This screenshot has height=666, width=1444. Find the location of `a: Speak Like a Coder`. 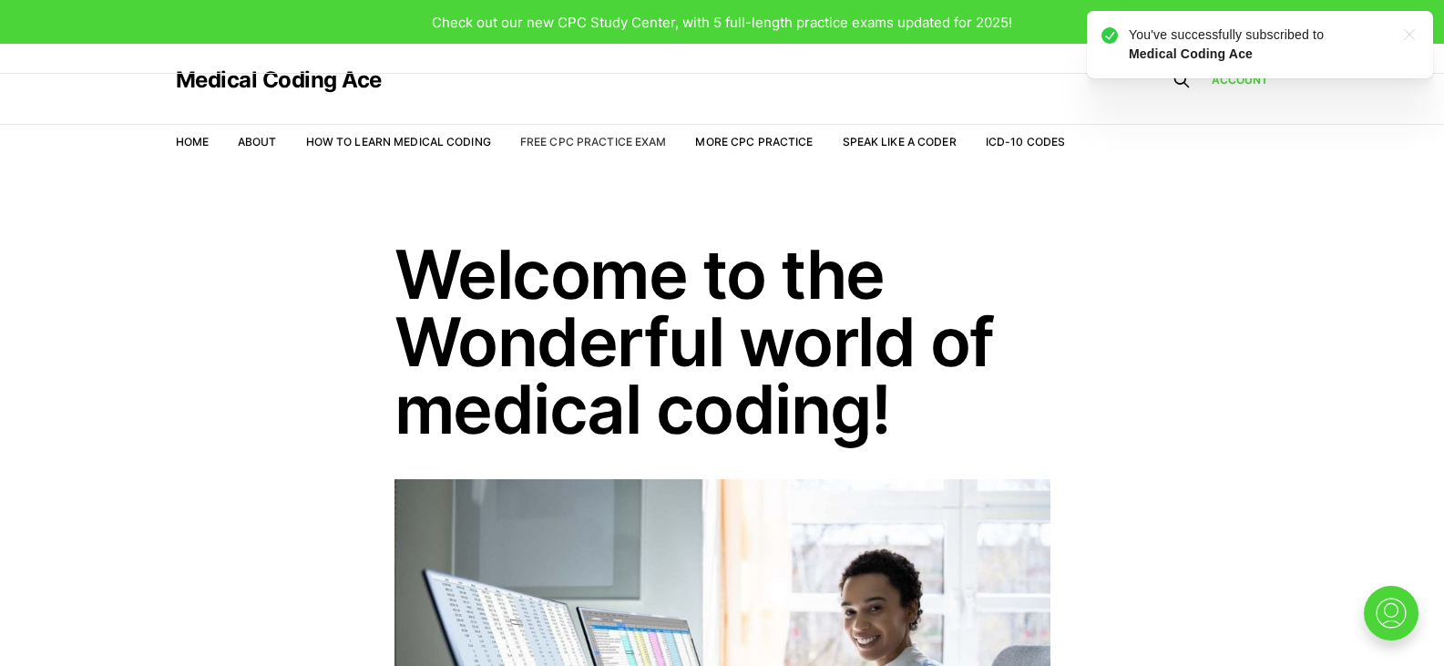

a: Speak Like a Coder is located at coordinates (899, 141).